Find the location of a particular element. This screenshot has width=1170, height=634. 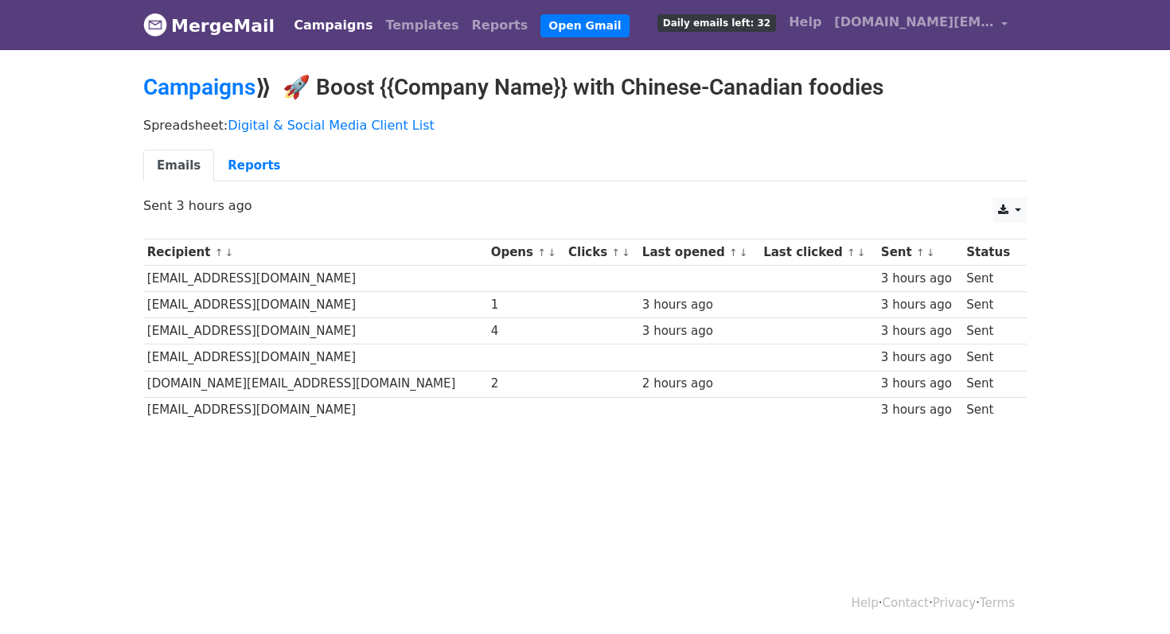

p: Sent 3 hours ago is located at coordinates (585, 205).